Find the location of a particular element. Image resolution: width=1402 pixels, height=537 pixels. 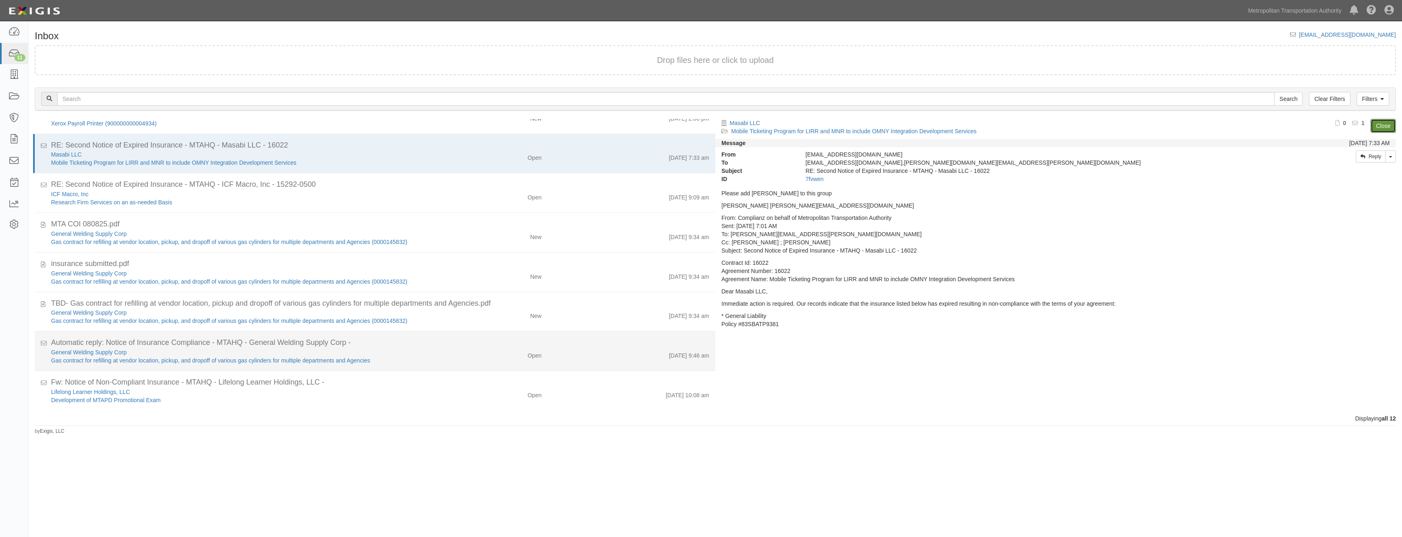

strong: To is located at coordinates (757, 163).